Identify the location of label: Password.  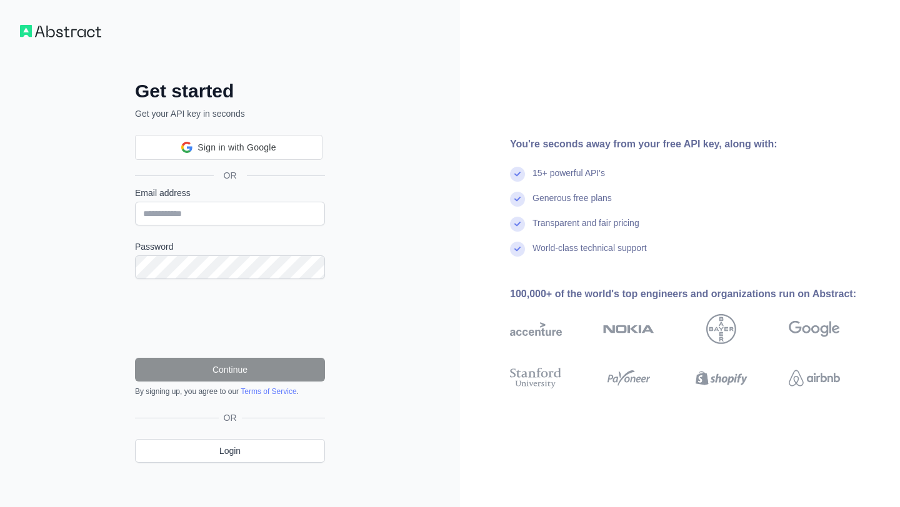
(230, 247).